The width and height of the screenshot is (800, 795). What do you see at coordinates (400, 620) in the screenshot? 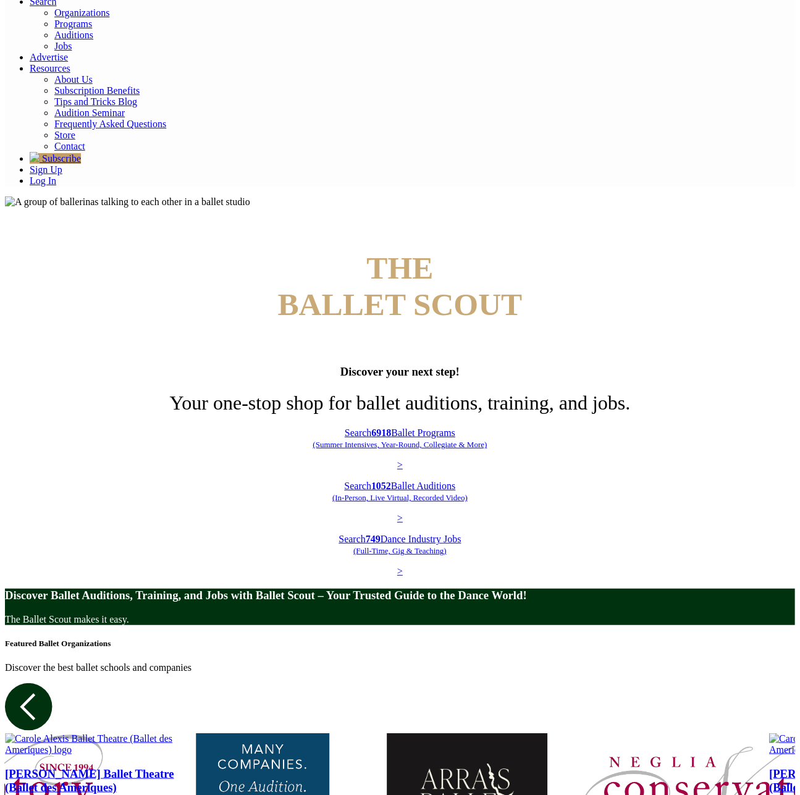
I see `p: The Ballet Scout makes it easy.` at bounding box center [400, 620].